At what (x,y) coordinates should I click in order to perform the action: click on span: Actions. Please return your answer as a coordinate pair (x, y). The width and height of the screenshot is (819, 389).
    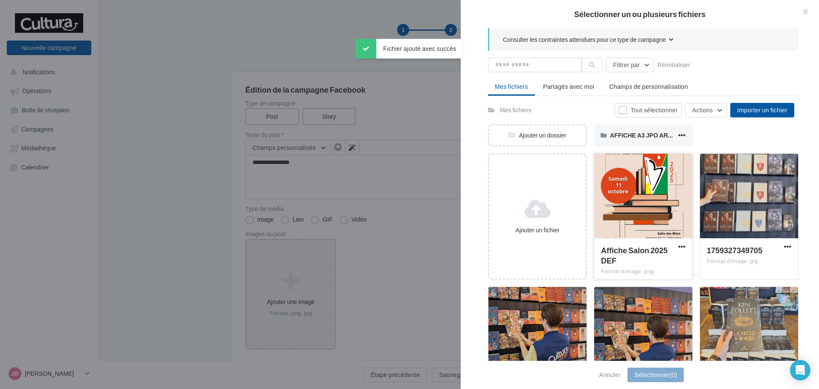
    Looking at the image, I should click on (703, 110).